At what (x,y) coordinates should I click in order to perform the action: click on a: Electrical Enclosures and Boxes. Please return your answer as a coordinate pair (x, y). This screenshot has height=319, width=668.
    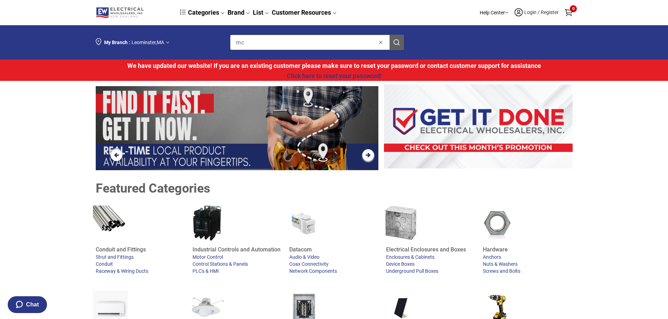
    Looking at the image, I should click on (431, 250).